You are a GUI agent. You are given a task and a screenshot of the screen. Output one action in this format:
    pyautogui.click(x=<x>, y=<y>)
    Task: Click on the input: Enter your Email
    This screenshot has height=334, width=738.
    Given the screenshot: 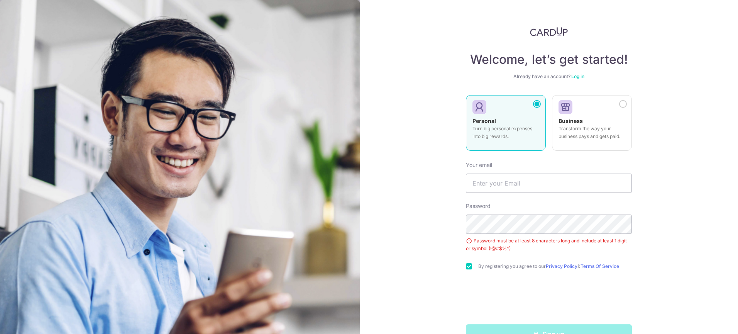 What is the action you would take?
    pyautogui.click(x=549, y=183)
    